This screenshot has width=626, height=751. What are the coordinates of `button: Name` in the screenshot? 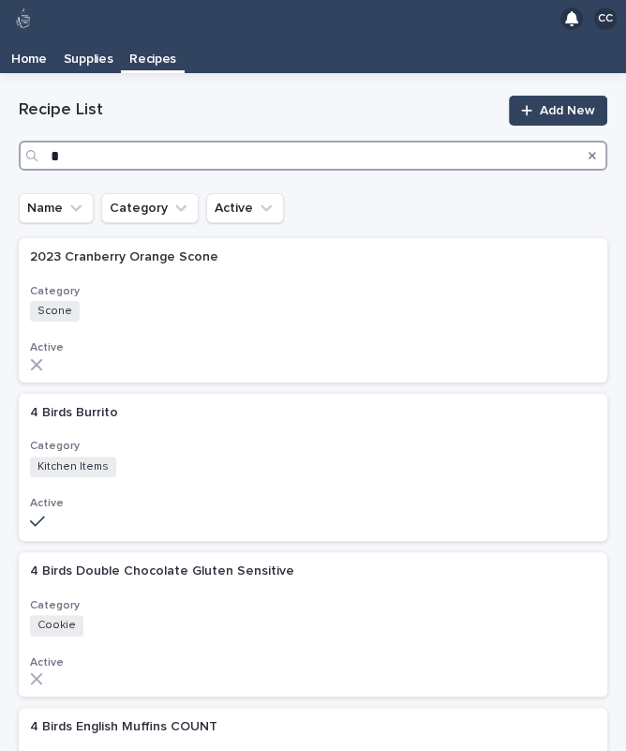 It's located at (56, 208).